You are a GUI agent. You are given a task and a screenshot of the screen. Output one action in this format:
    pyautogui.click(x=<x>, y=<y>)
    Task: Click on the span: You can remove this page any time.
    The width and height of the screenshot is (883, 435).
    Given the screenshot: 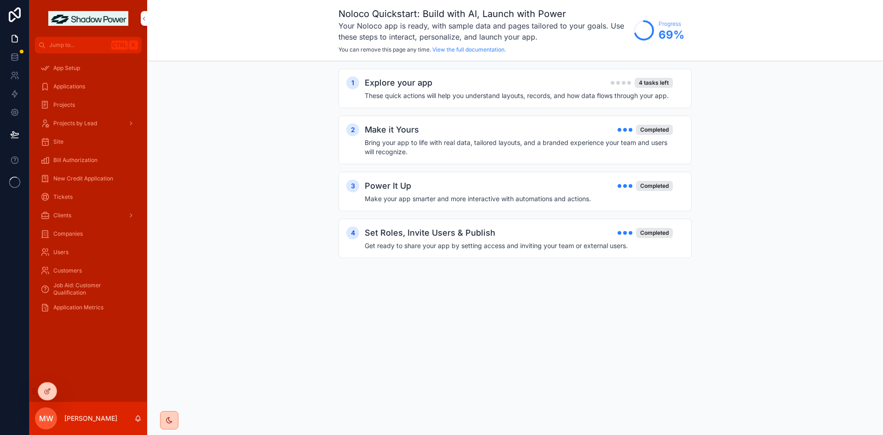 What is the action you would take?
    pyautogui.click(x=384, y=49)
    